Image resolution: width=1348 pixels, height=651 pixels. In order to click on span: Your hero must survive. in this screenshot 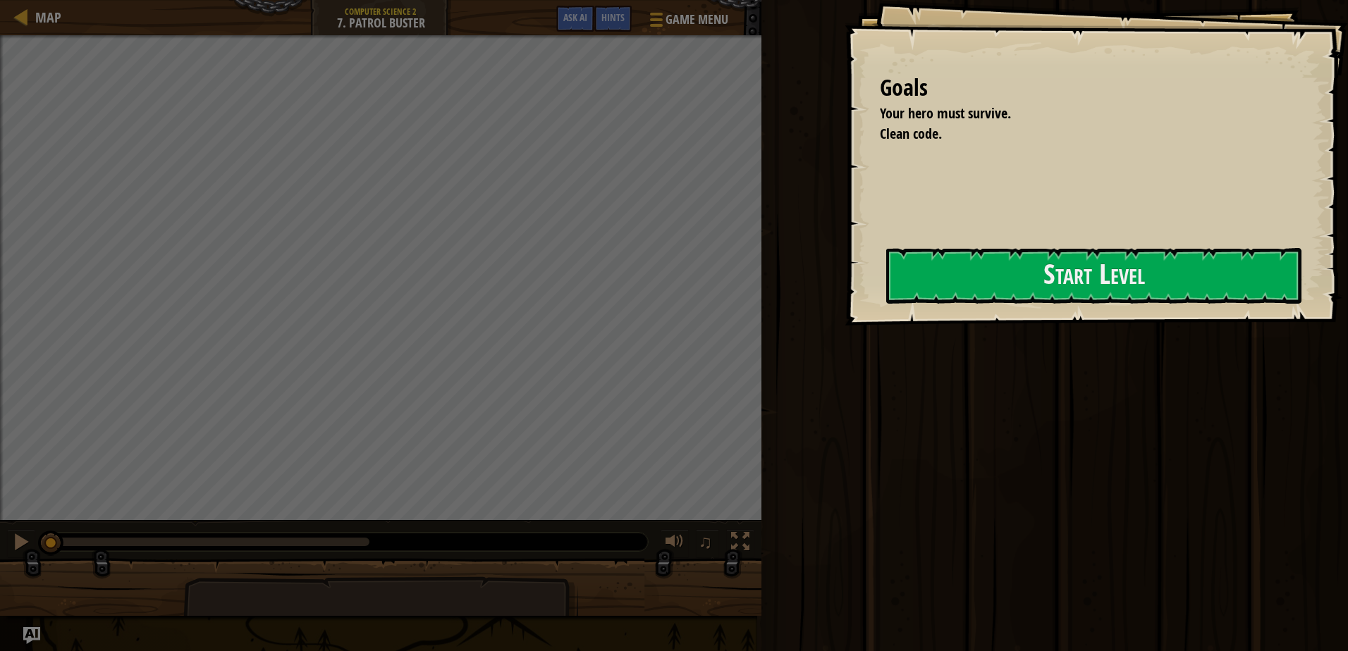, I will do `click(945, 113)`.